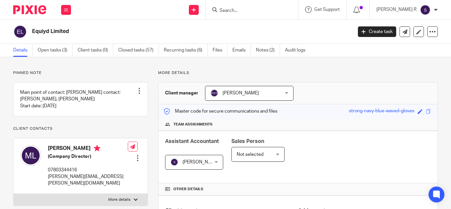 This screenshot has width=451, height=209. What do you see at coordinates (242, 50) in the screenshot?
I see `a: Emails` at bounding box center [242, 50].